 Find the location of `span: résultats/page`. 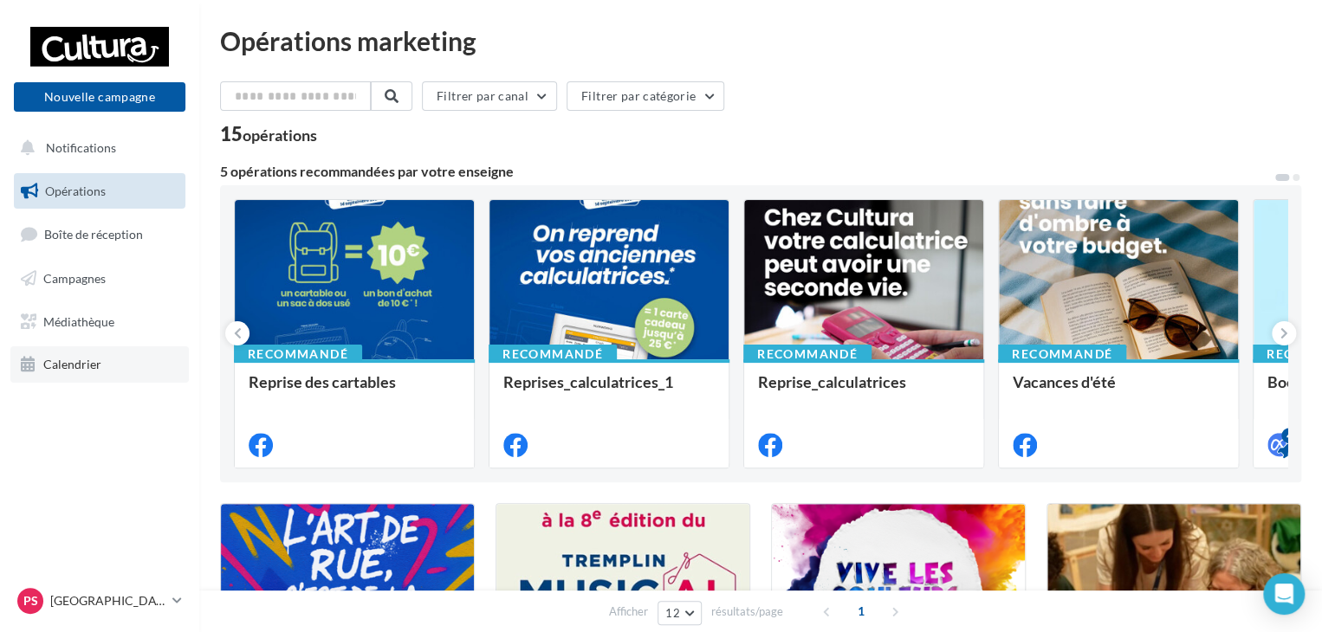

span: résultats/page is located at coordinates (747, 612).